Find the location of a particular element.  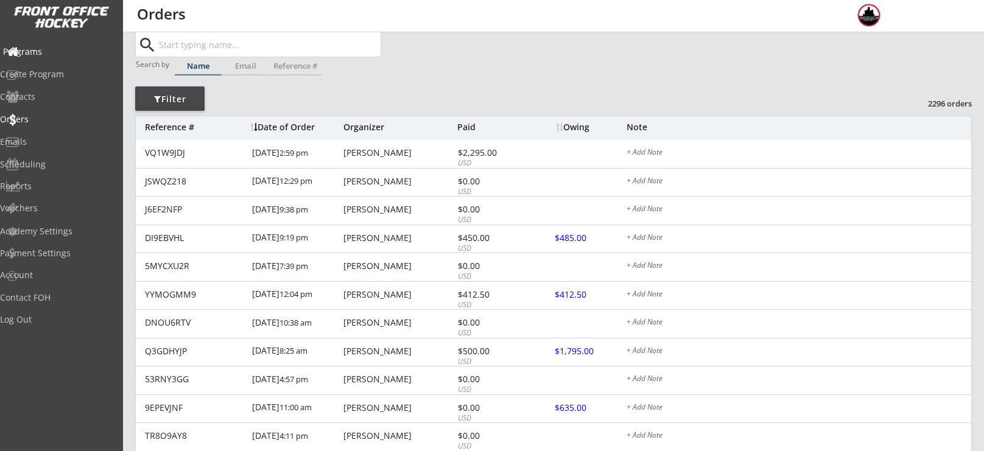

font: 11:00 am is located at coordinates (295, 407).